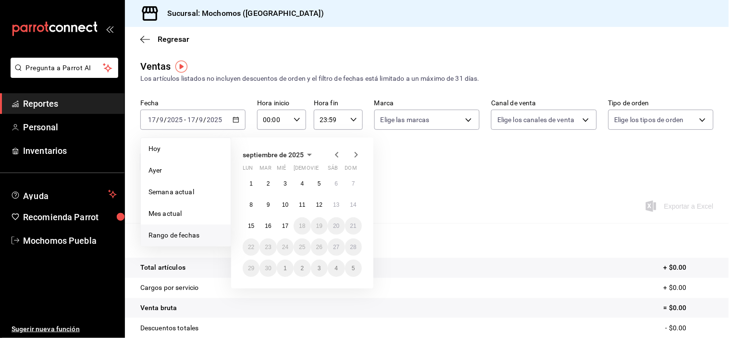 The image size is (729, 338). Describe the element at coordinates (268, 226) in the screenshot. I see `abbr: 16 de septiembre de 2025` at that location.